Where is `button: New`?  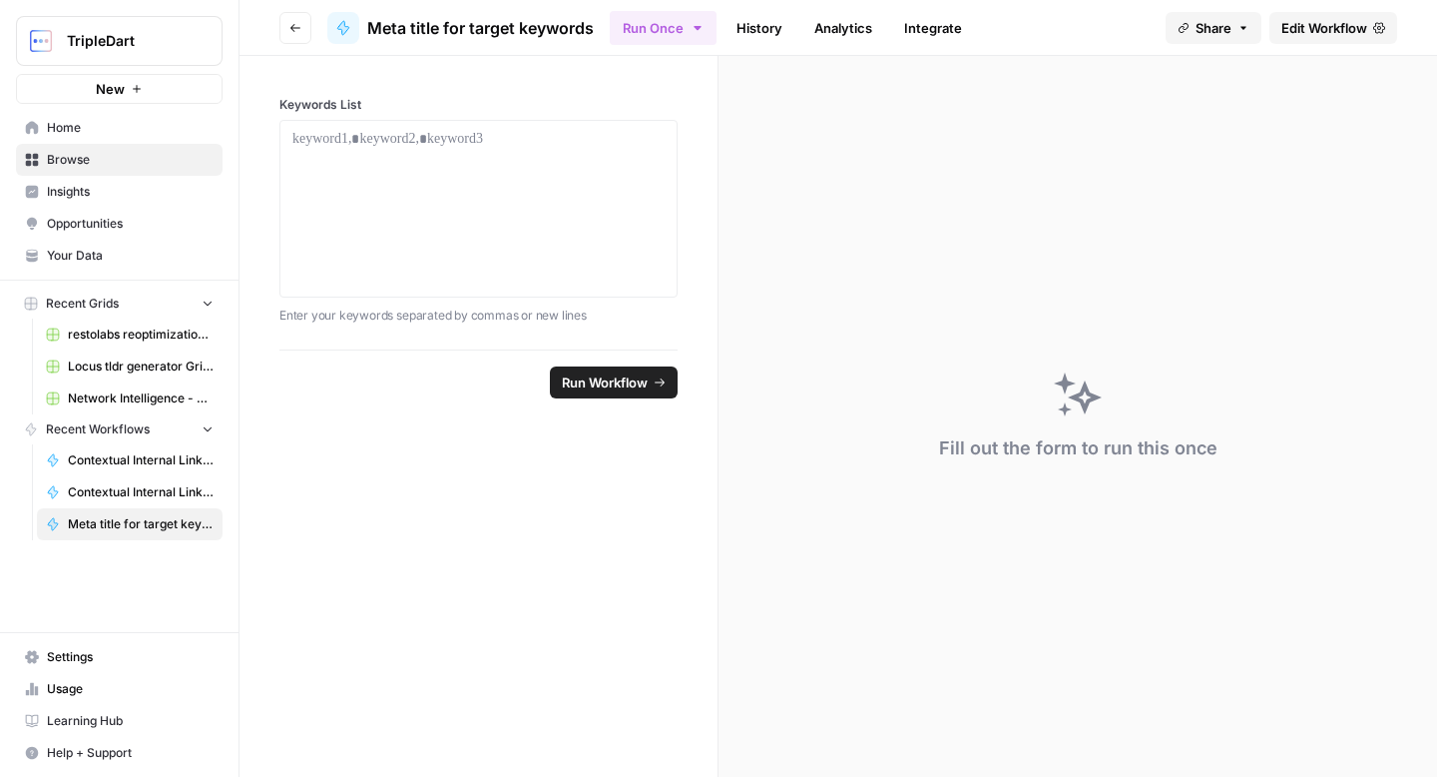
button: New is located at coordinates (119, 89).